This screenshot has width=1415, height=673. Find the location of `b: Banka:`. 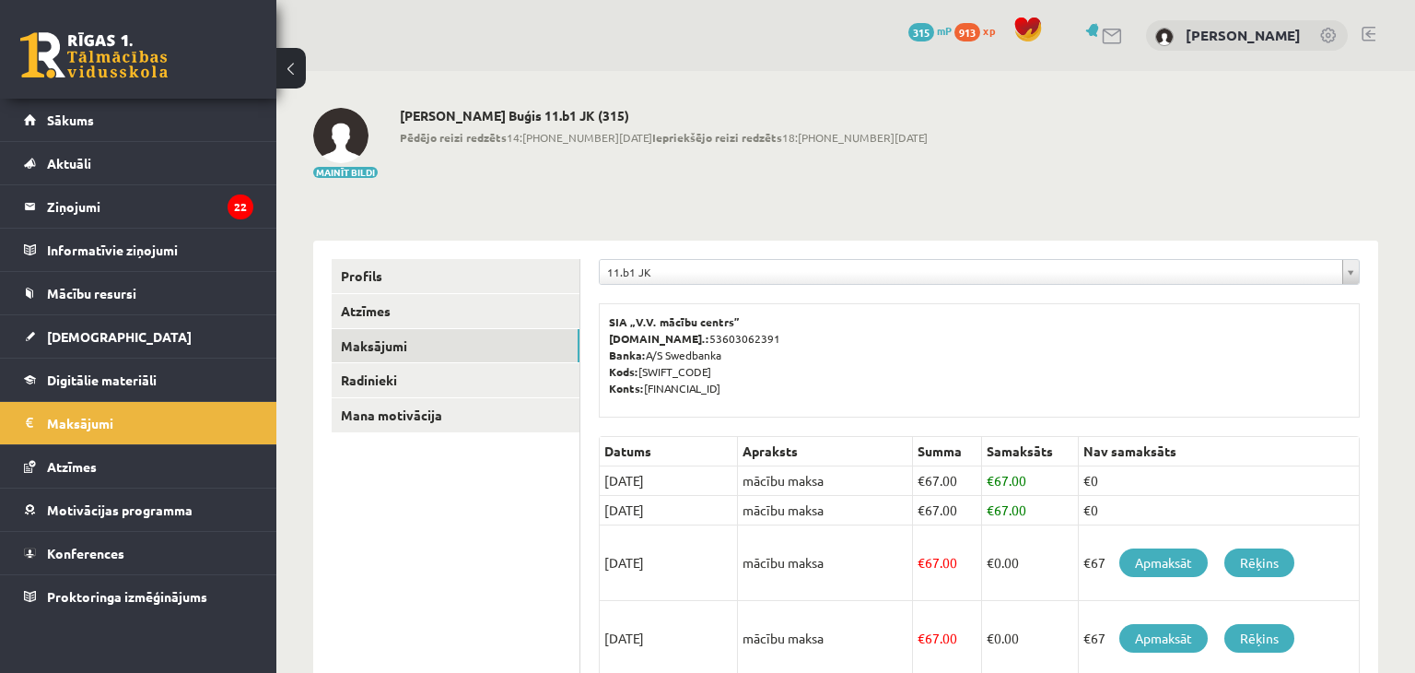

b: Banka: is located at coordinates (627, 355).